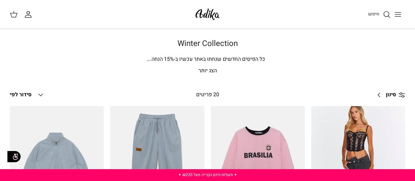 This screenshot has height=181, width=415. What do you see at coordinates (208, 174) in the screenshot?
I see `a: ✦ משלוח חינם בקנייה מעל ₪220 ✦` at bounding box center [208, 174].